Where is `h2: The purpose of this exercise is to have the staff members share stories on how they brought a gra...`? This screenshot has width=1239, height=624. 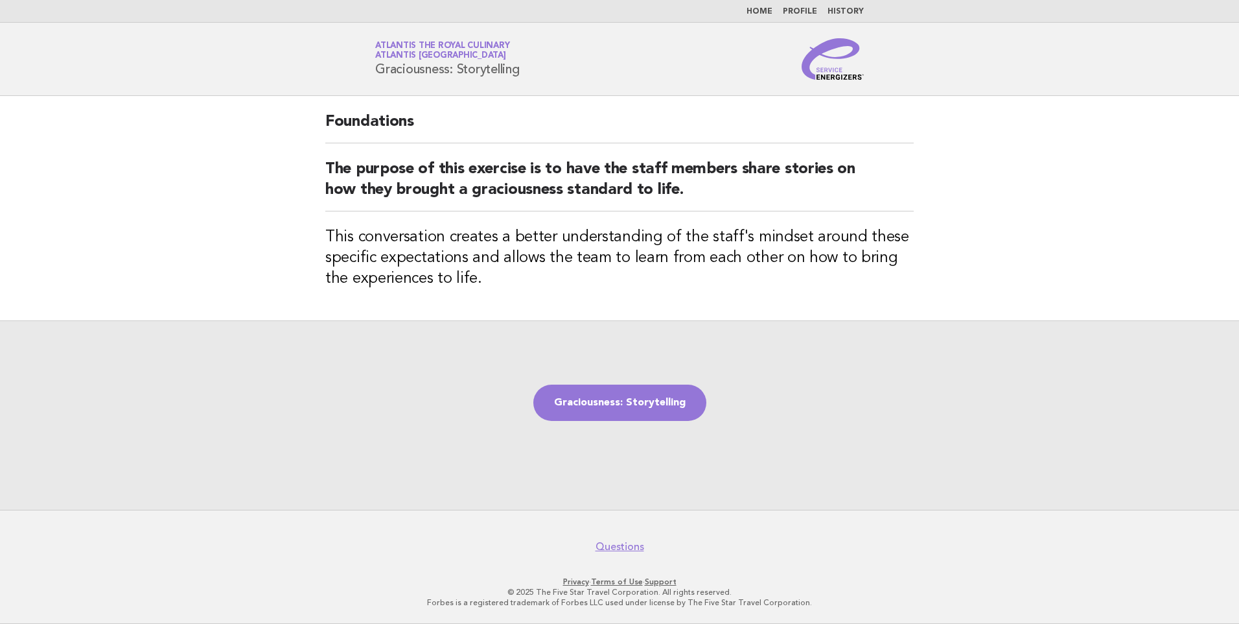
h2: The purpose of this exercise is to have the staff members share stories on how they brought a gra... is located at coordinates (620, 185).